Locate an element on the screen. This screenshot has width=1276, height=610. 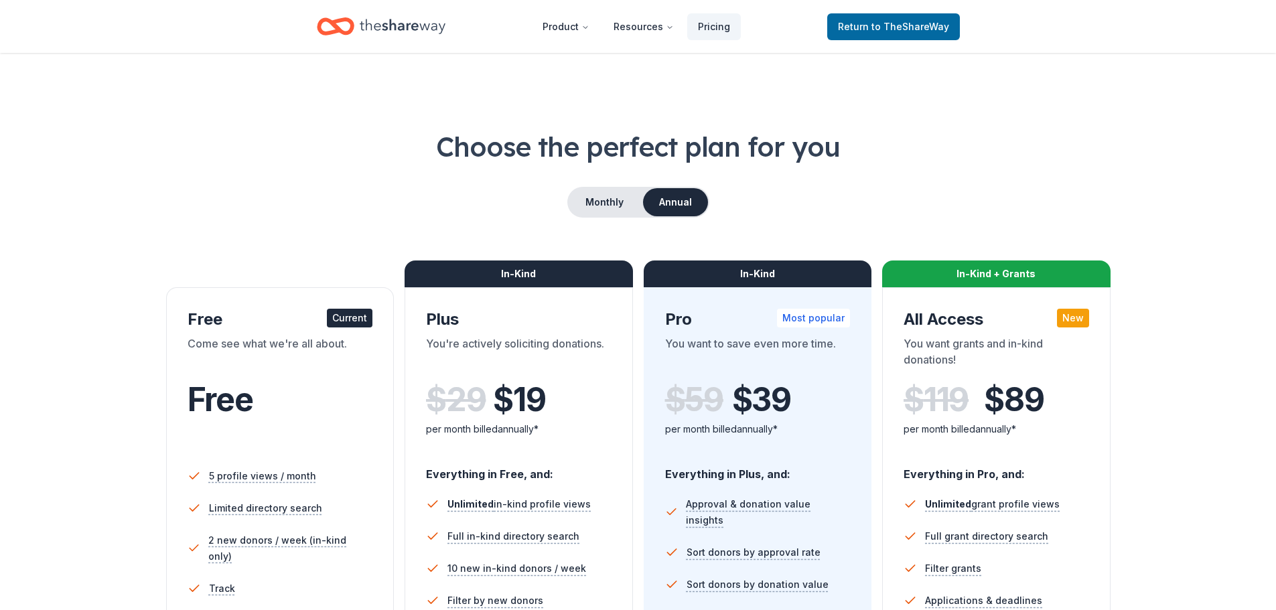
span: Return is located at coordinates (894, 27).